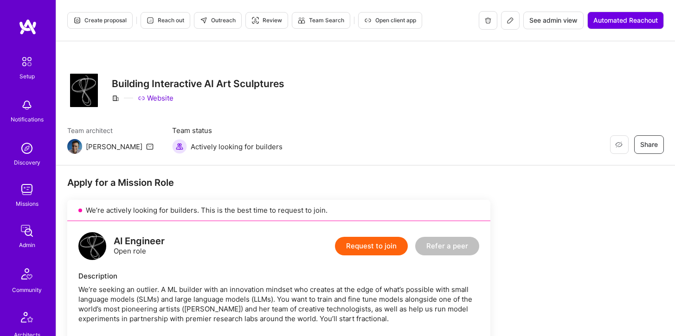  Describe the element at coordinates (179, 147) in the screenshot. I see `img: Actively looking for builders` at that location.